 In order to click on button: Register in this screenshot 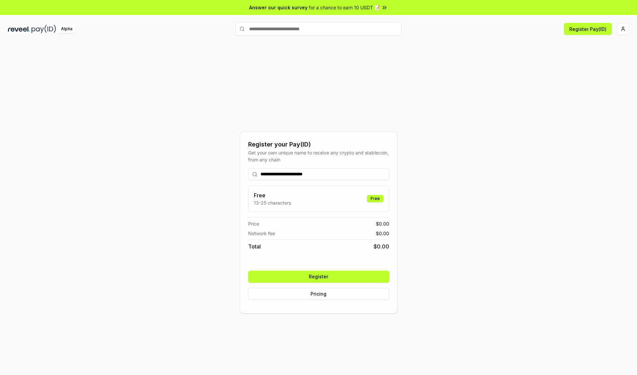, I will do `click(319, 276)`.